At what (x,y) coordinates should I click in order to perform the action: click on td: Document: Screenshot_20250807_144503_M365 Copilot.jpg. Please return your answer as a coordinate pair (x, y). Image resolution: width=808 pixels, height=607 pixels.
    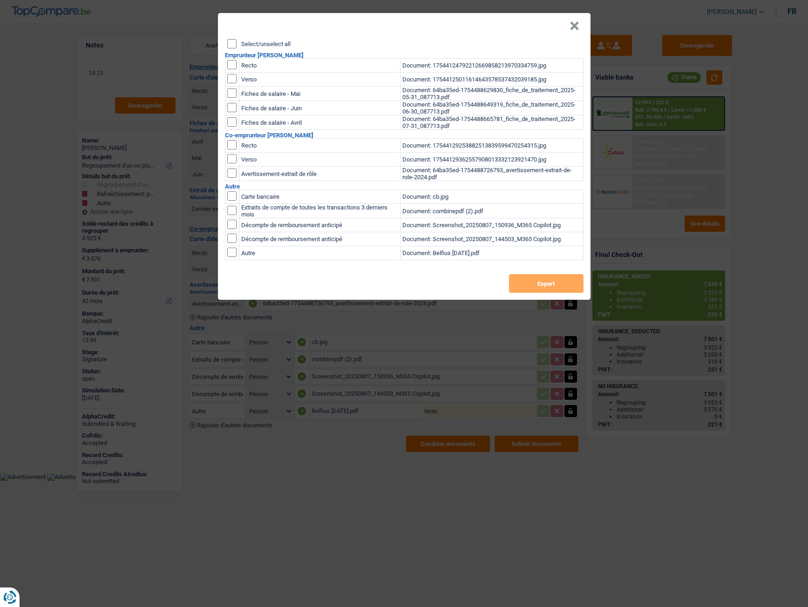
    Looking at the image, I should click on (491, 239).